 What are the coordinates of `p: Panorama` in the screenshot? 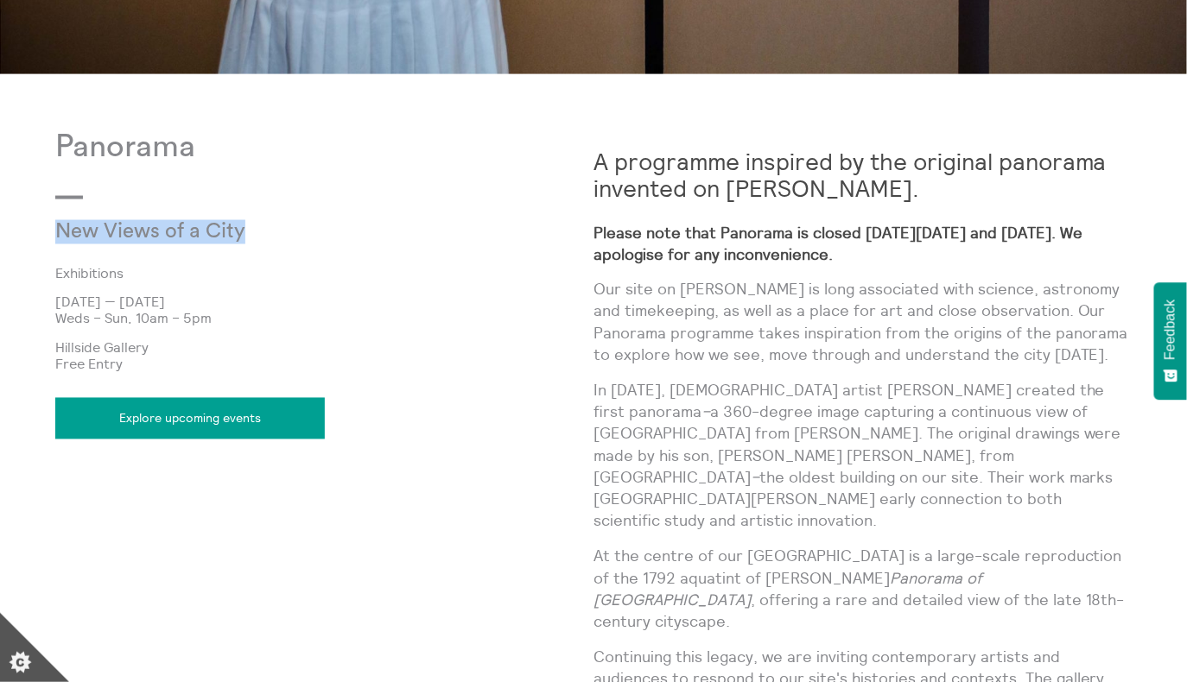 It's located at (324, 147).